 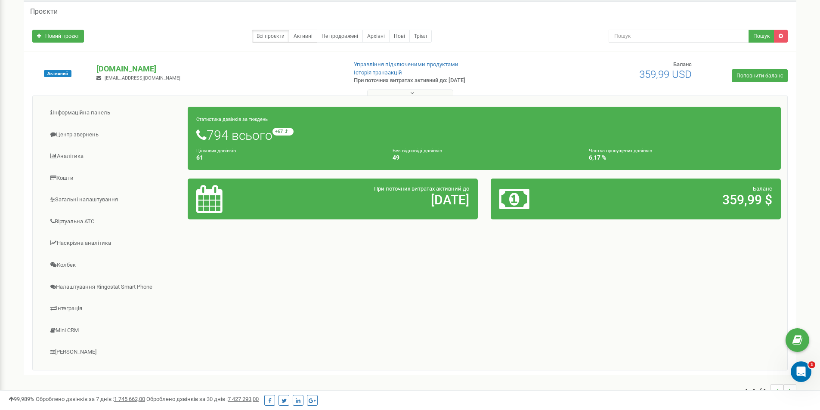 What do you see at coordinates (376, 36) in the screenshot?
I see `a: Архівні` at bounding box center [376, 36].